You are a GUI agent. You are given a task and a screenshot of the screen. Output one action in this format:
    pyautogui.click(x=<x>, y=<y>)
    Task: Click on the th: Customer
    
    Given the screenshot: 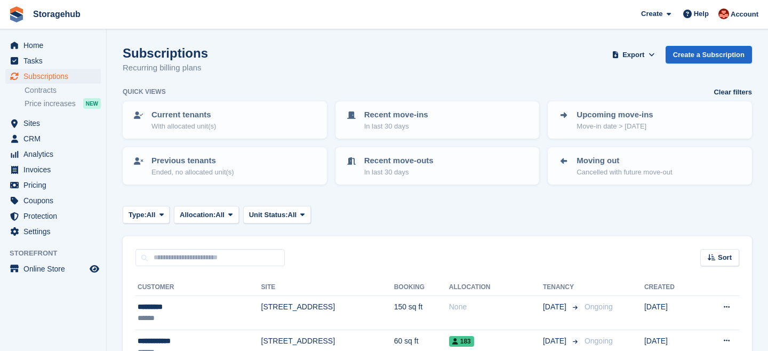 What is the action you would take?
    pyautogui.click(x=198, y=287)
    